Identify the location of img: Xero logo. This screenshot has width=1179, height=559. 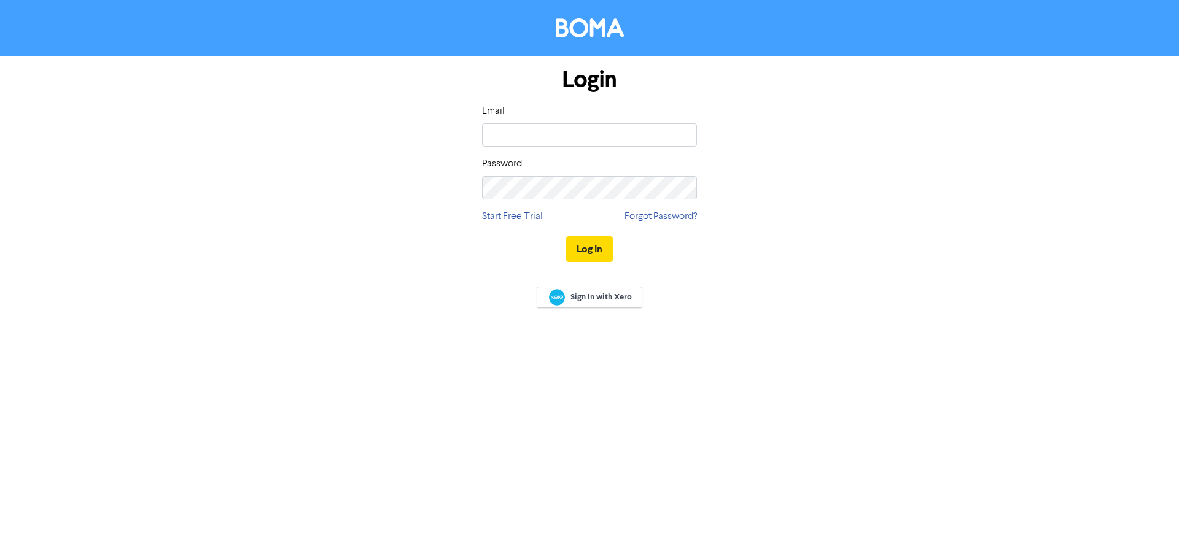
(557, 297).